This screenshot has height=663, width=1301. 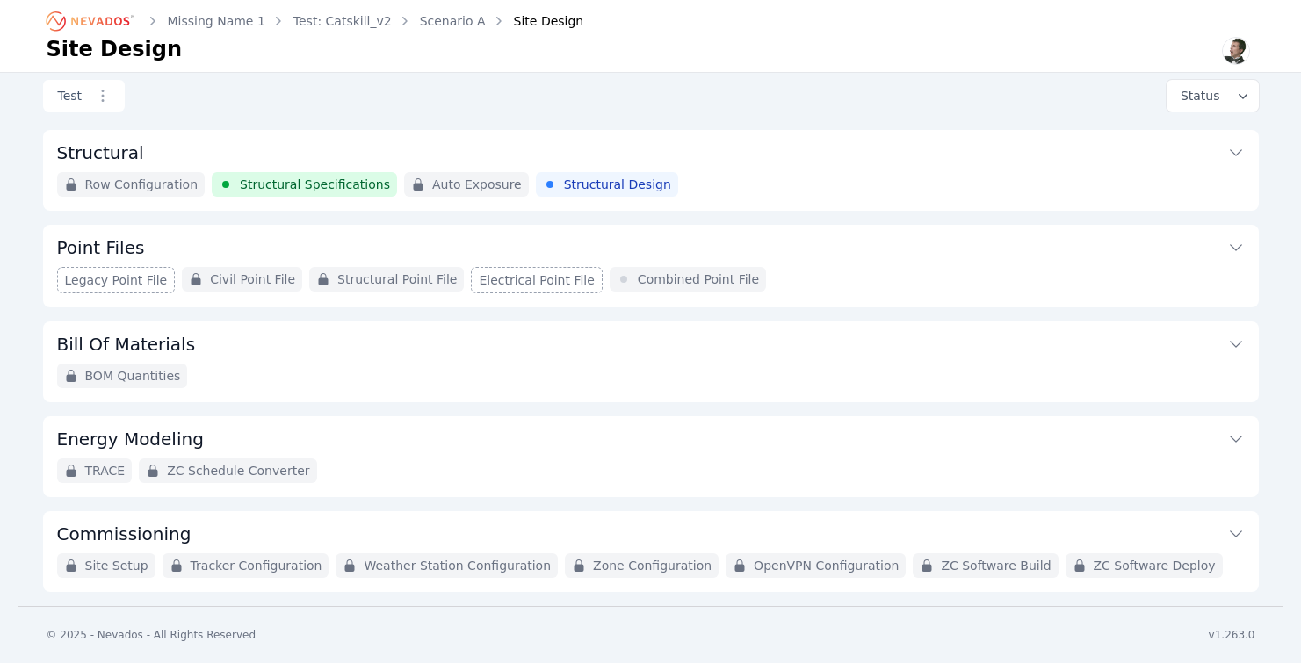 I want to click on span: Structural Specifications, so click(x=315, y=185).